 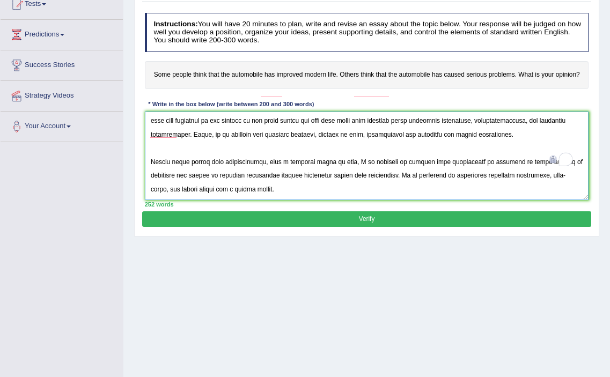 What do you see at coordinates (367, 156) in the screenshot?
I see `textarea: To enrich screen reader interactions, please activate Accessibility in Grammarly extension settings` at bounding box center [367, 156].